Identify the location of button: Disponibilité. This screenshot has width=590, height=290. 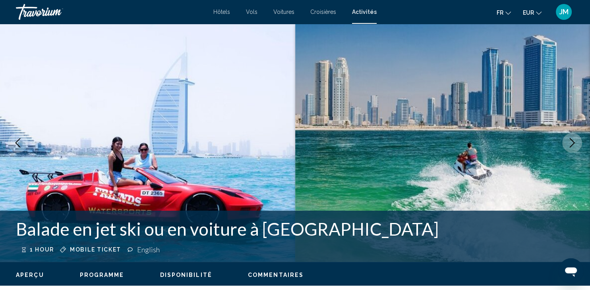
(186, 275).